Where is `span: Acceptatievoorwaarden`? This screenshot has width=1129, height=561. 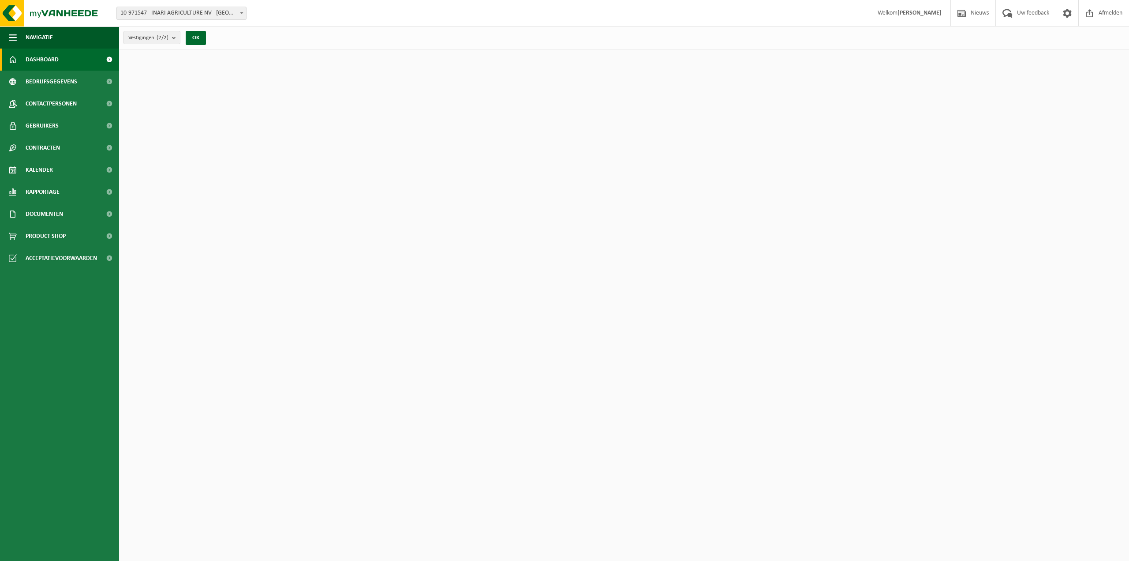 span: Acceptatievoorwaarden is located at coordinates (61, 258).